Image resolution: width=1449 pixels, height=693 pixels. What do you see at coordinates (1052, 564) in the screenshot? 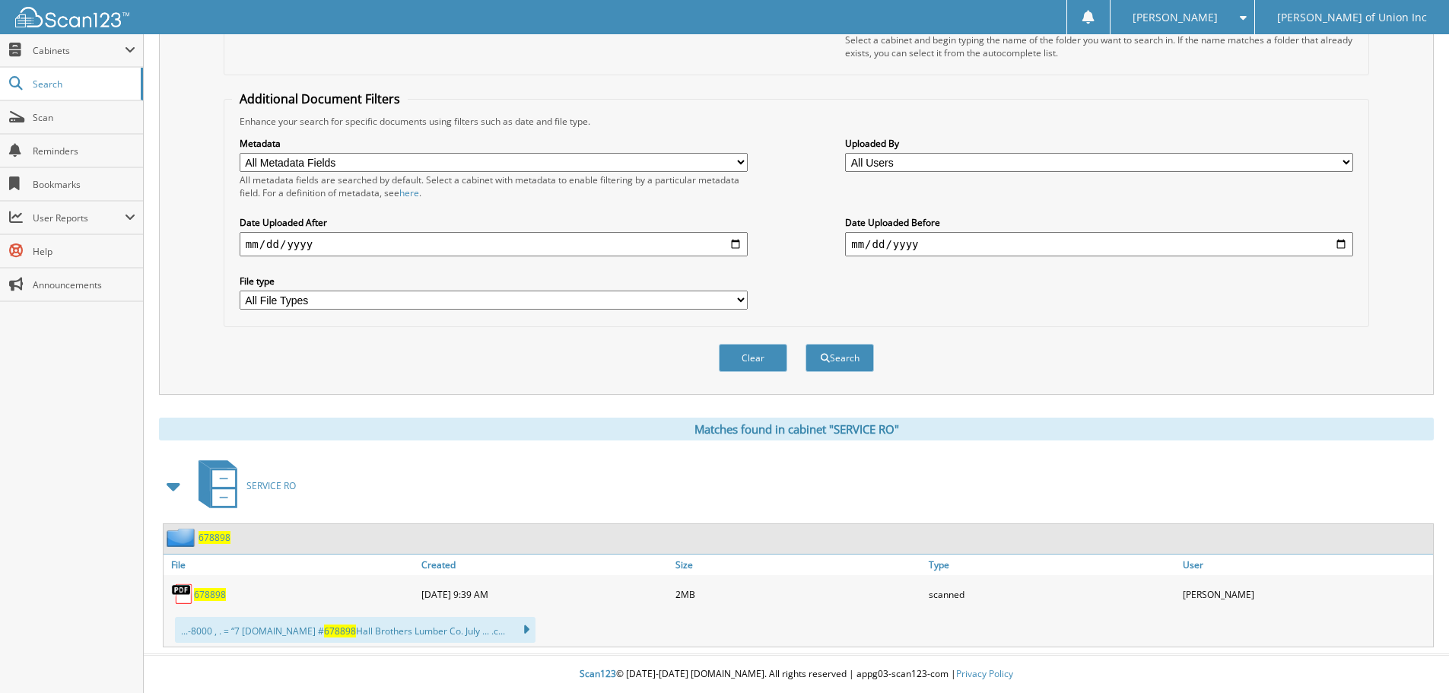
I see `a: Type` at bounding box center [1052, 564].